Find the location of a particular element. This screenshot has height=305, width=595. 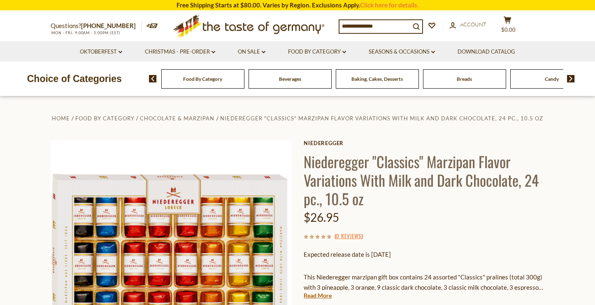

a: Seasons & Occasions is located at coordinates (402, 52).